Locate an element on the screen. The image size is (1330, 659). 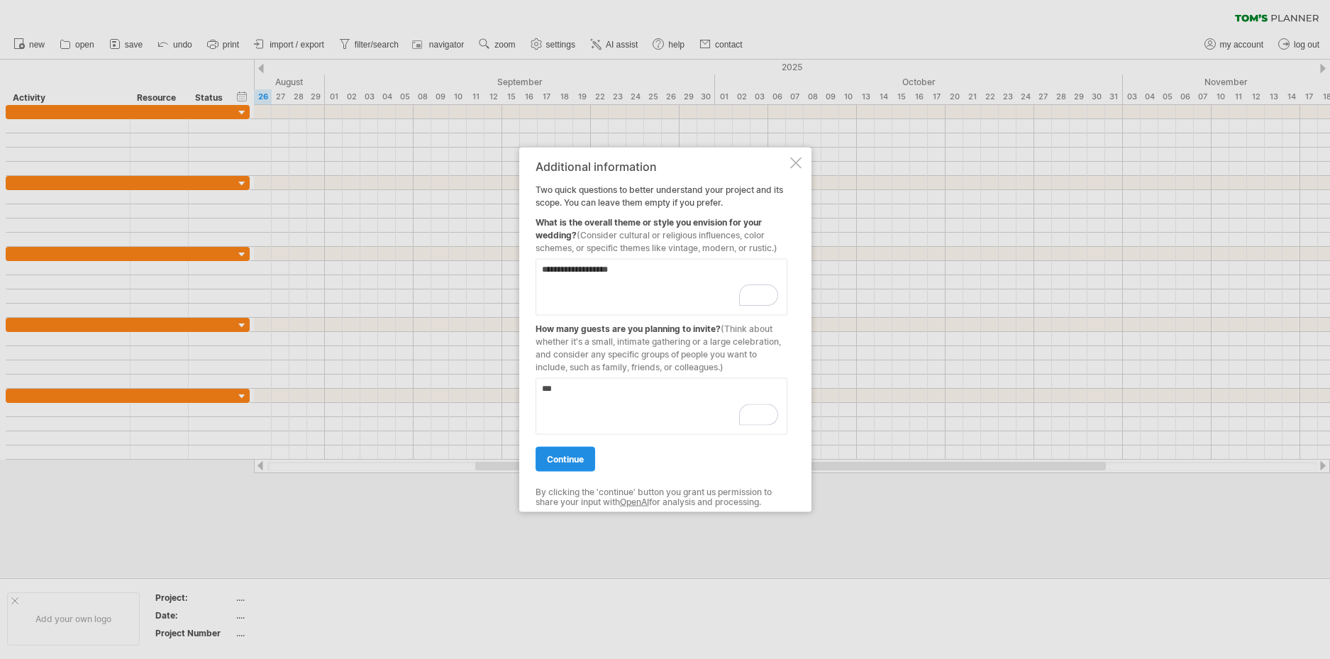
div: Two quick questions to better understand your project and its scope. You can leave them empty if ... is located at coordinates (661, 329).